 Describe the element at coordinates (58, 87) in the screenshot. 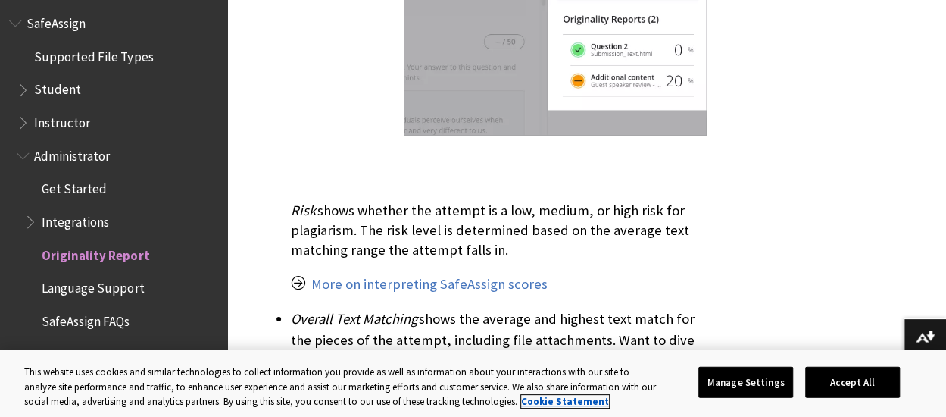

I see `span: Student` at that location.